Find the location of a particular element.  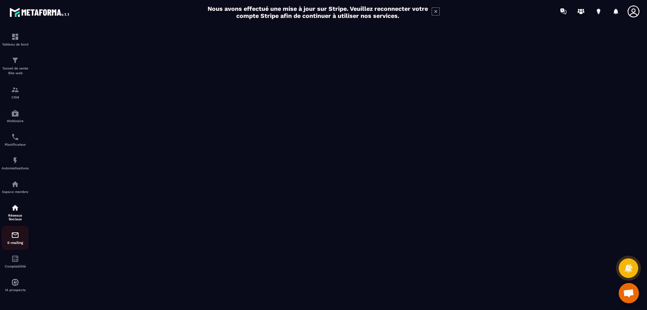

a: emailemailE-mailing is located at coordinates (15, 238).